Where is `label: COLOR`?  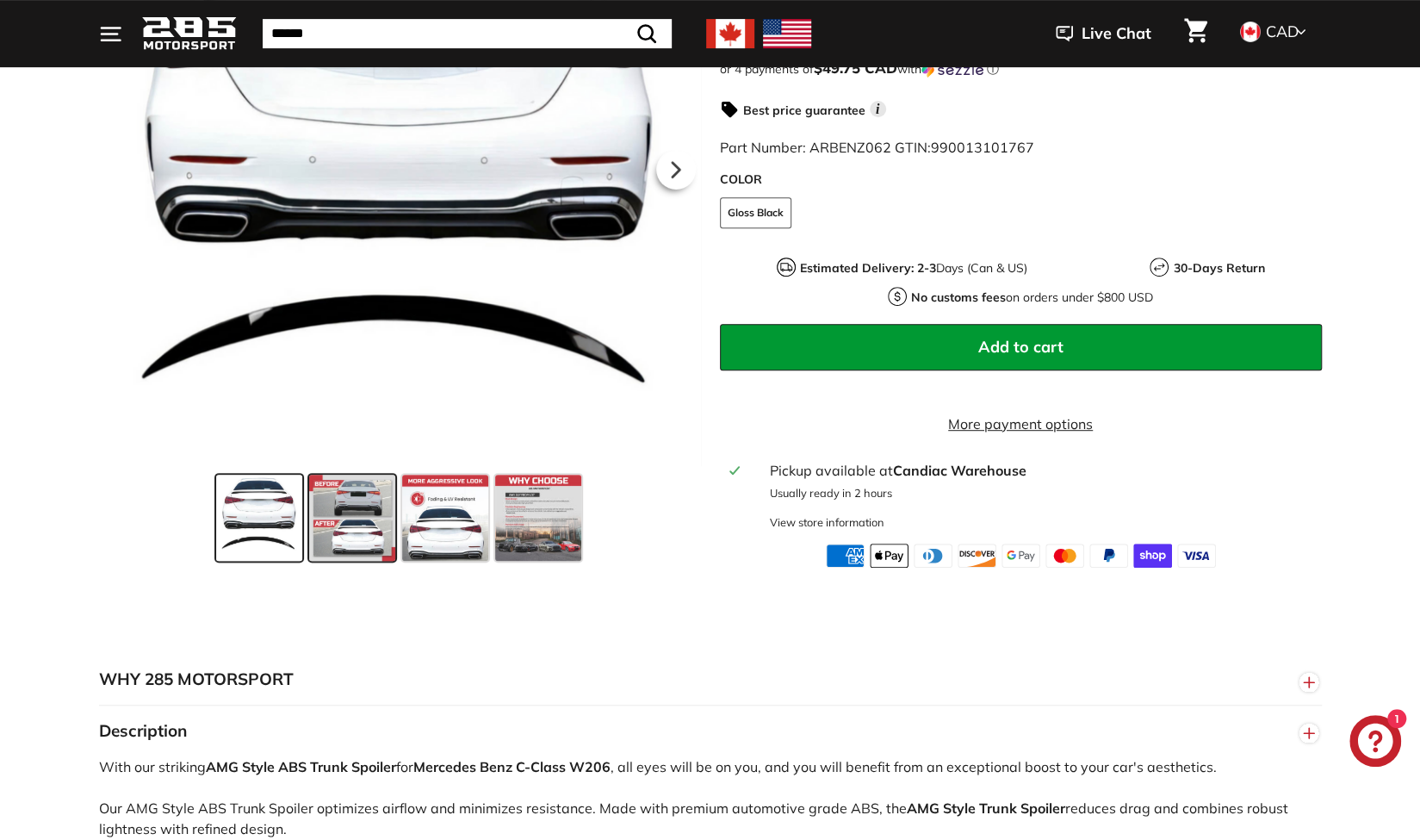
label: COLOR is located at coordinates (1021, 179).